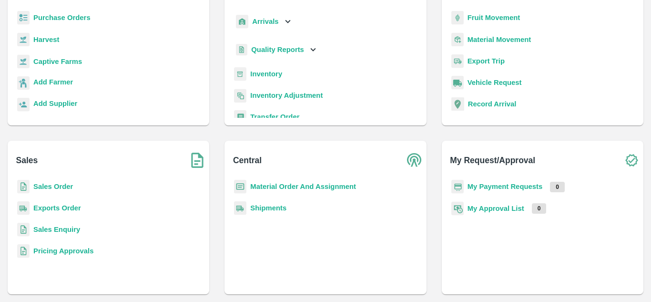 The height and width of the screenshot is (302, 651). I want to click on b: Inventory Adjustment, so click(286, 95).